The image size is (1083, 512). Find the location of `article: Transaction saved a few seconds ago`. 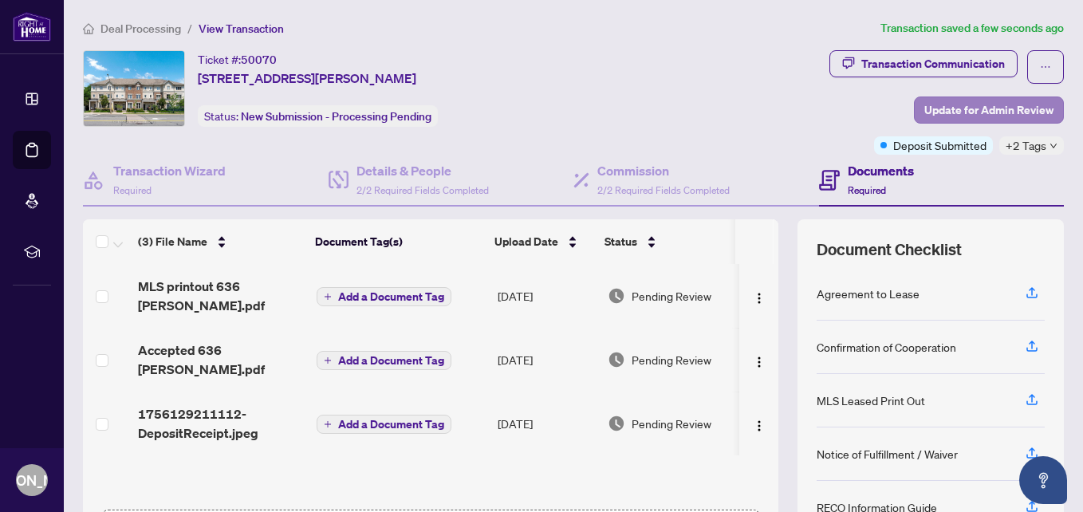

article: Transaction saved a few seconds ago is located at coordinates (972, 28).